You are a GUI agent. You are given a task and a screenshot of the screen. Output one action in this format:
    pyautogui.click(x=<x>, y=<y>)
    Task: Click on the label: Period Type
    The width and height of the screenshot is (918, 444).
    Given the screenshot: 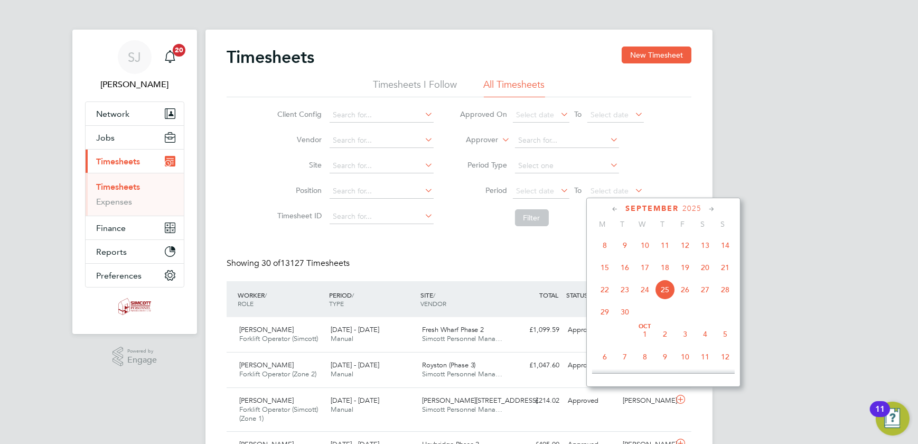 What is the action you would take?
    pyautogui.click(x=484, y=165)
    